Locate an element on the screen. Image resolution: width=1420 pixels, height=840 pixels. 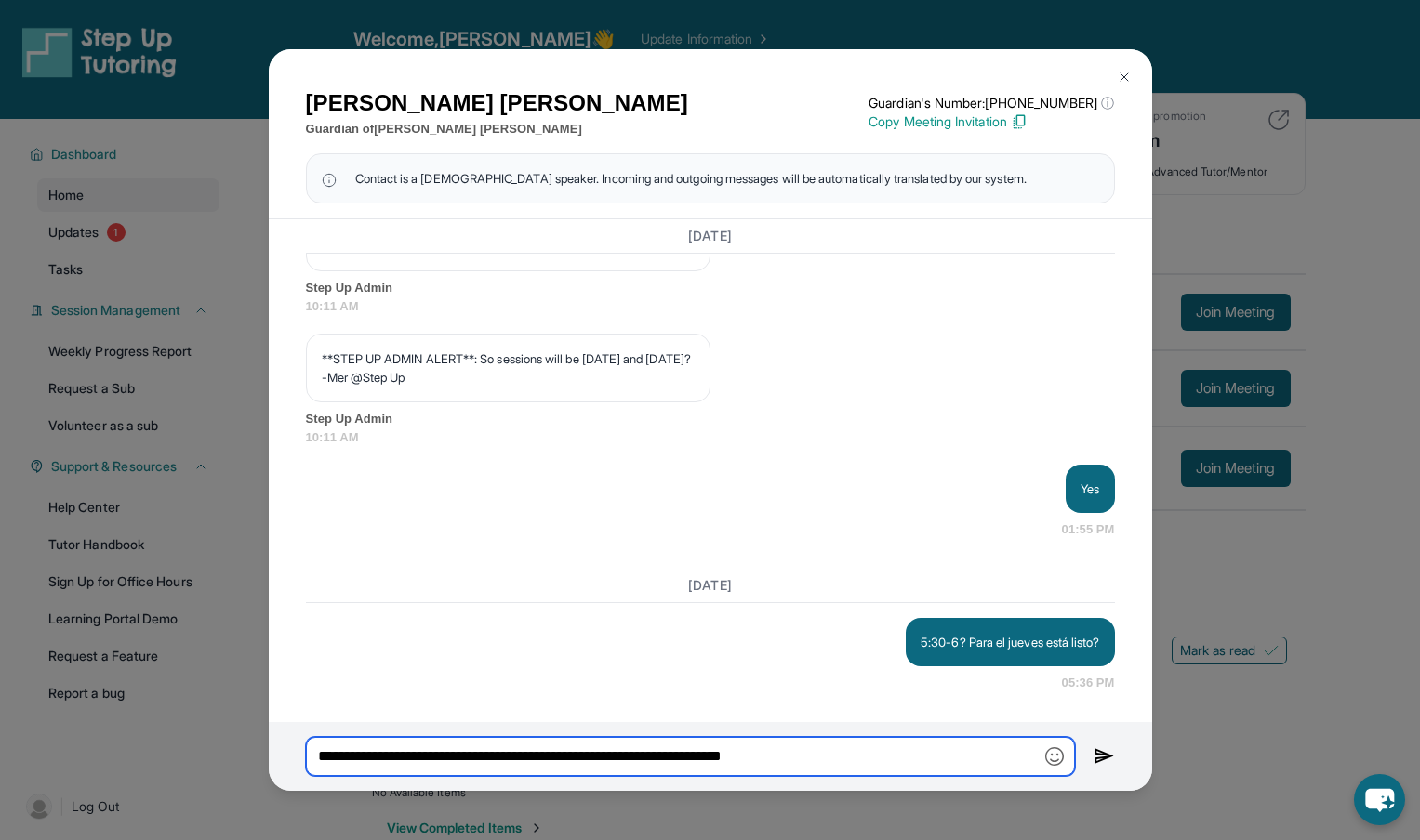
img: Emoji is located at coordinates (1054, 757).